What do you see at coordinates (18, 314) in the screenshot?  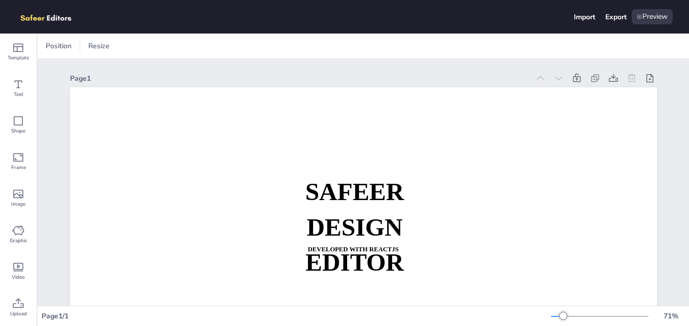 I see `span: Upload` at bounding box center [18, 314].